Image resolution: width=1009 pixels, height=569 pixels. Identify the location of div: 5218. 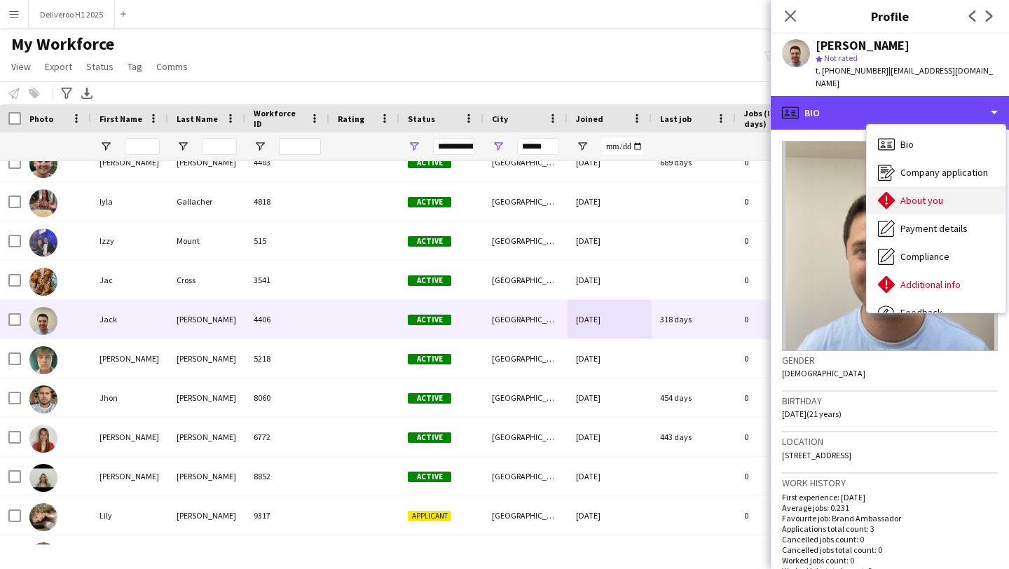
(287, 358).